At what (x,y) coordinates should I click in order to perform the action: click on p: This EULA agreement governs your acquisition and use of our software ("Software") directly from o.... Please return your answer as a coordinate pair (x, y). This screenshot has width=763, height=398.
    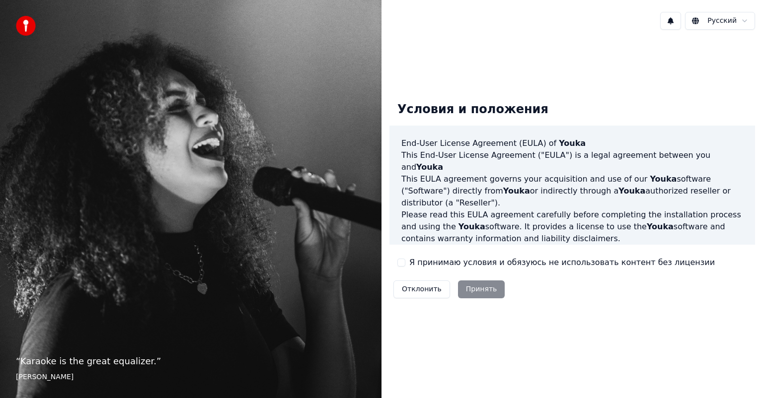
    Looking at the image, I should click on (572, 191).